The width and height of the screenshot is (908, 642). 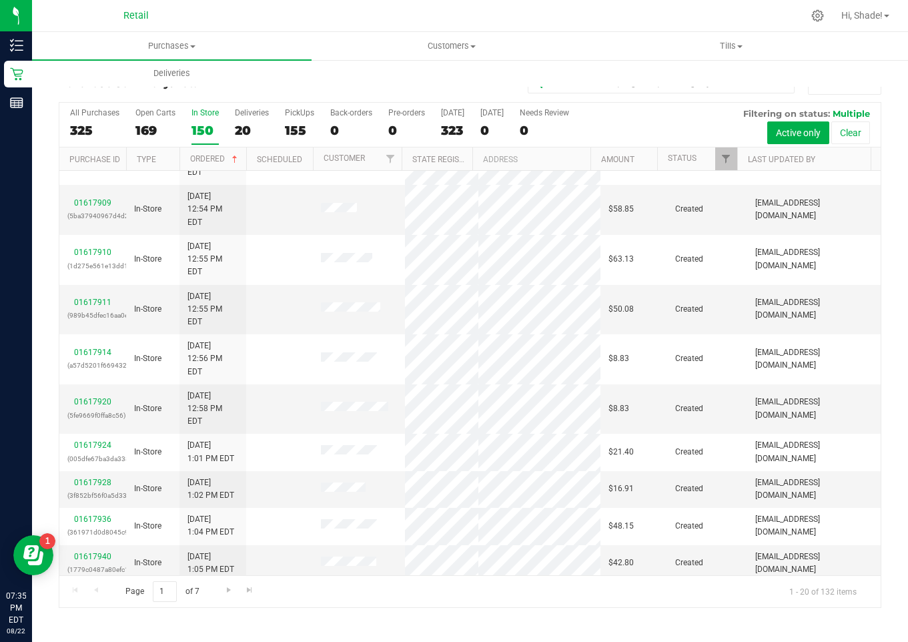 I want to click on div: 150, so click(x=205, y=130).